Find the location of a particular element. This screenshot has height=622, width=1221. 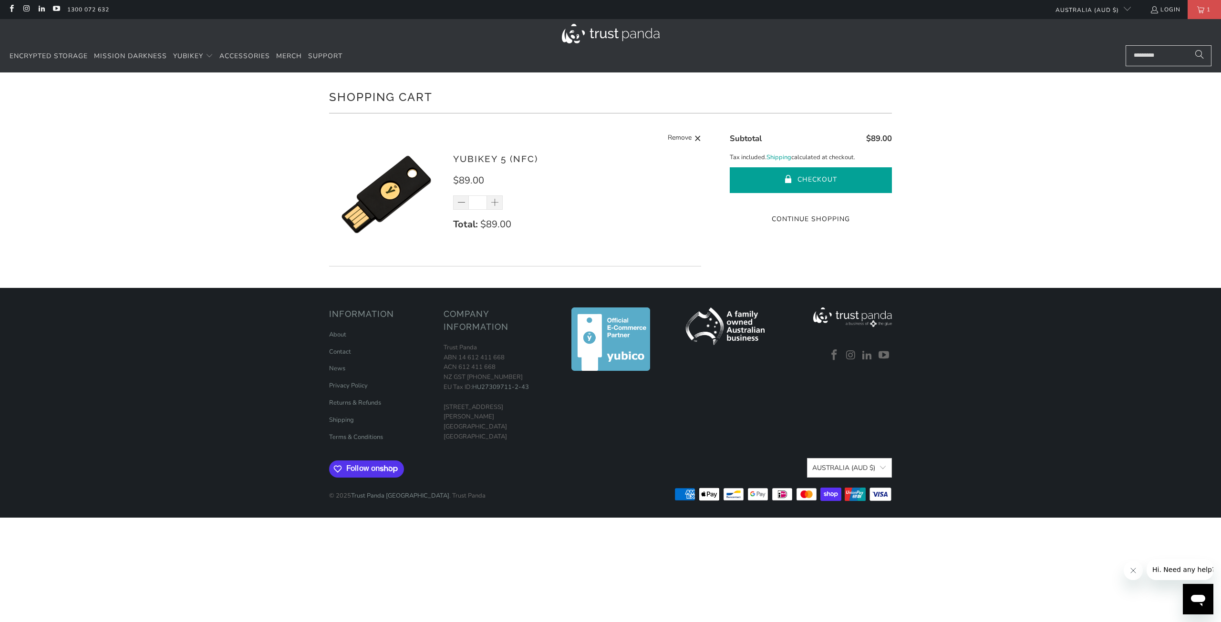

span: Mission Darkness is located at coordinates (130, 56).